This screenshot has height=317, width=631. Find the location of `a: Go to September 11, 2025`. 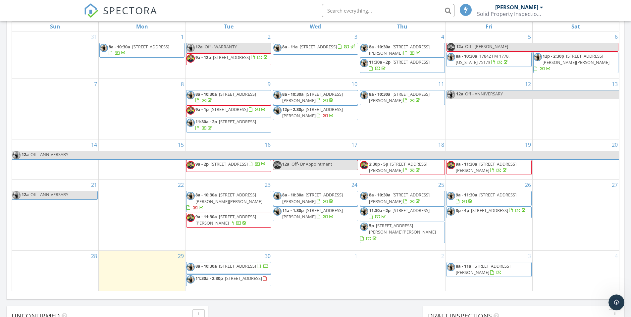

a: Go to September 11, 2025 is located at coordinates (441, 84).